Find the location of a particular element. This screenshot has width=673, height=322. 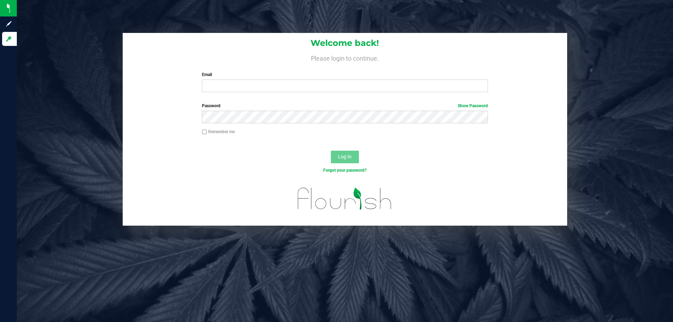

img: flourish_logo.svg is located at coordinates (344, 199).